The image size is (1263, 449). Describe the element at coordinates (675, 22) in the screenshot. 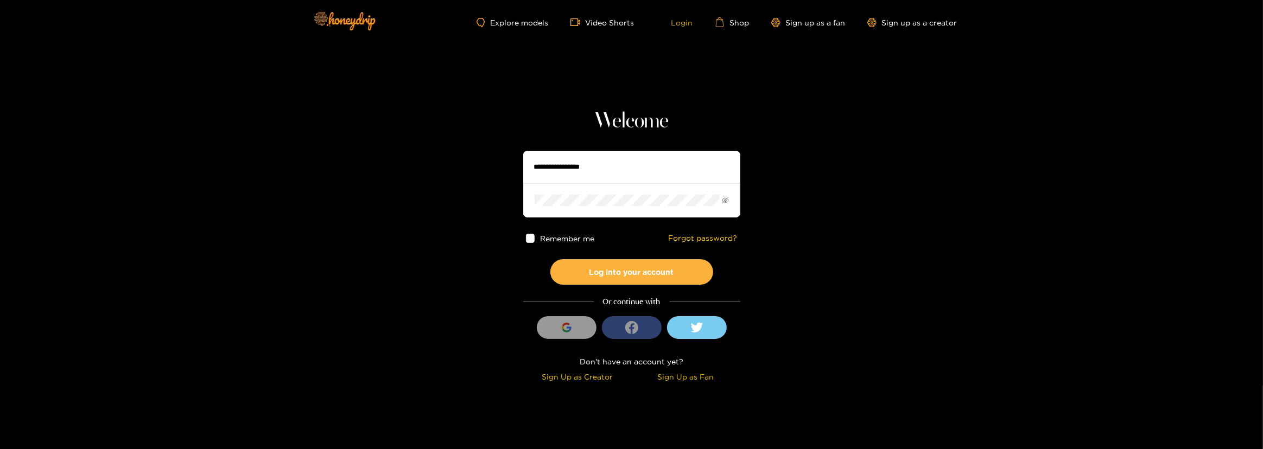

I see `a: Login` at that location.